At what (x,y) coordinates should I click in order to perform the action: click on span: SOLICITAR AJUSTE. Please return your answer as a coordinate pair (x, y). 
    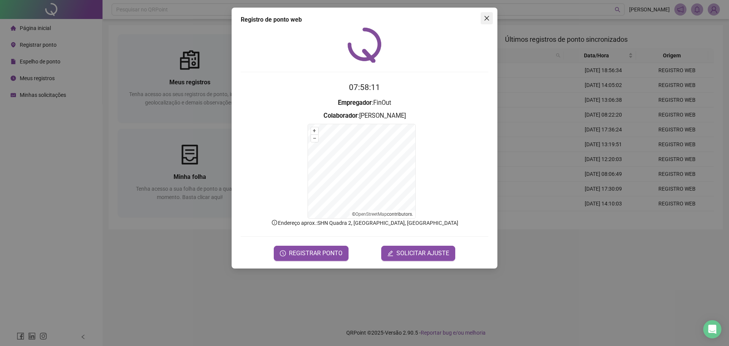
    Looking at the image, I should click on (423, 253).